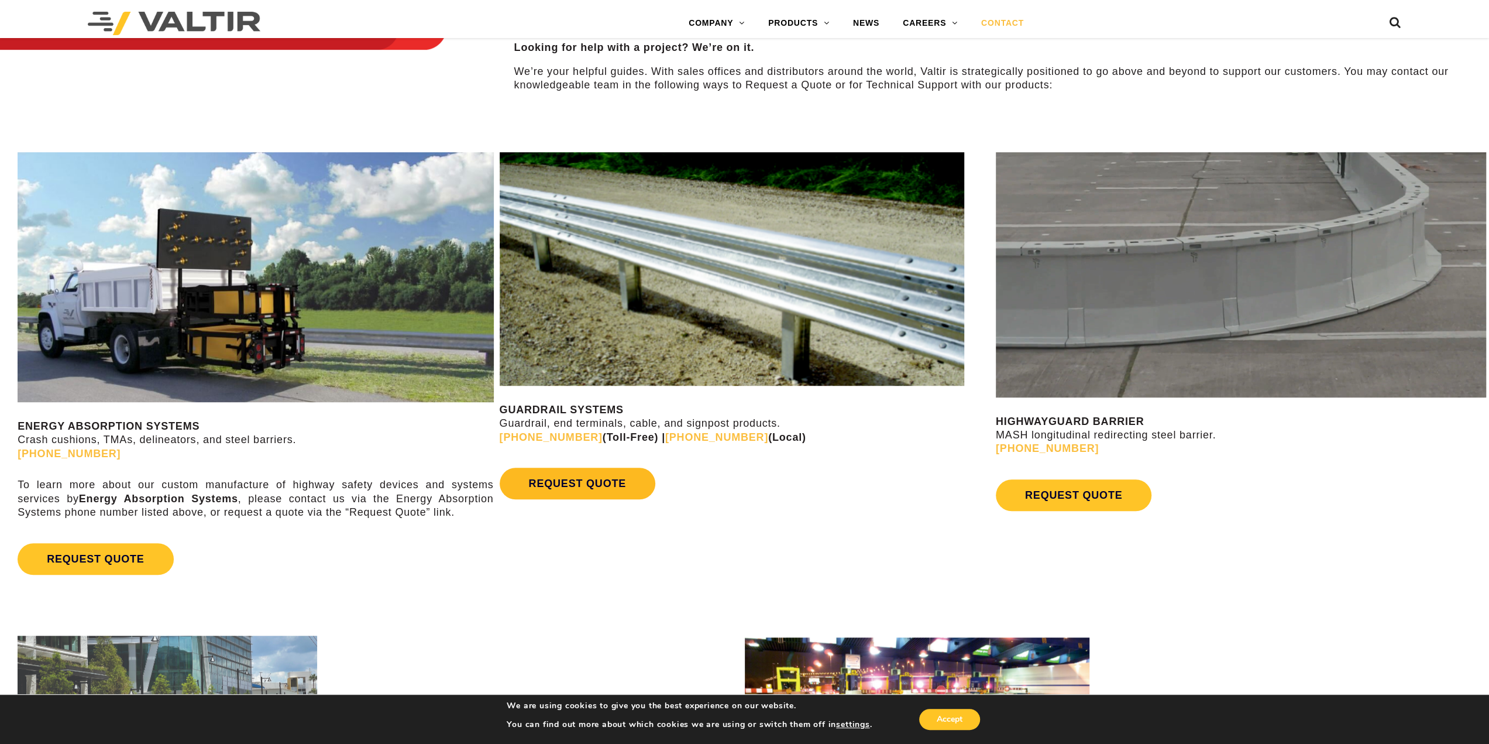 The image size is (1489, 744). Describe the element at coordinates (853, 725) in the screenshot. I see `button: settings` at that location.